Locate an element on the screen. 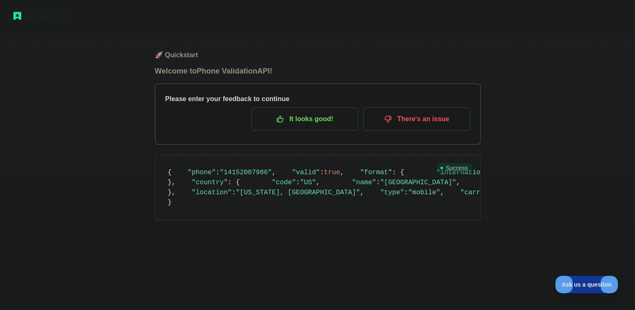  p: It looks good! is located at coordinates (305, 119).